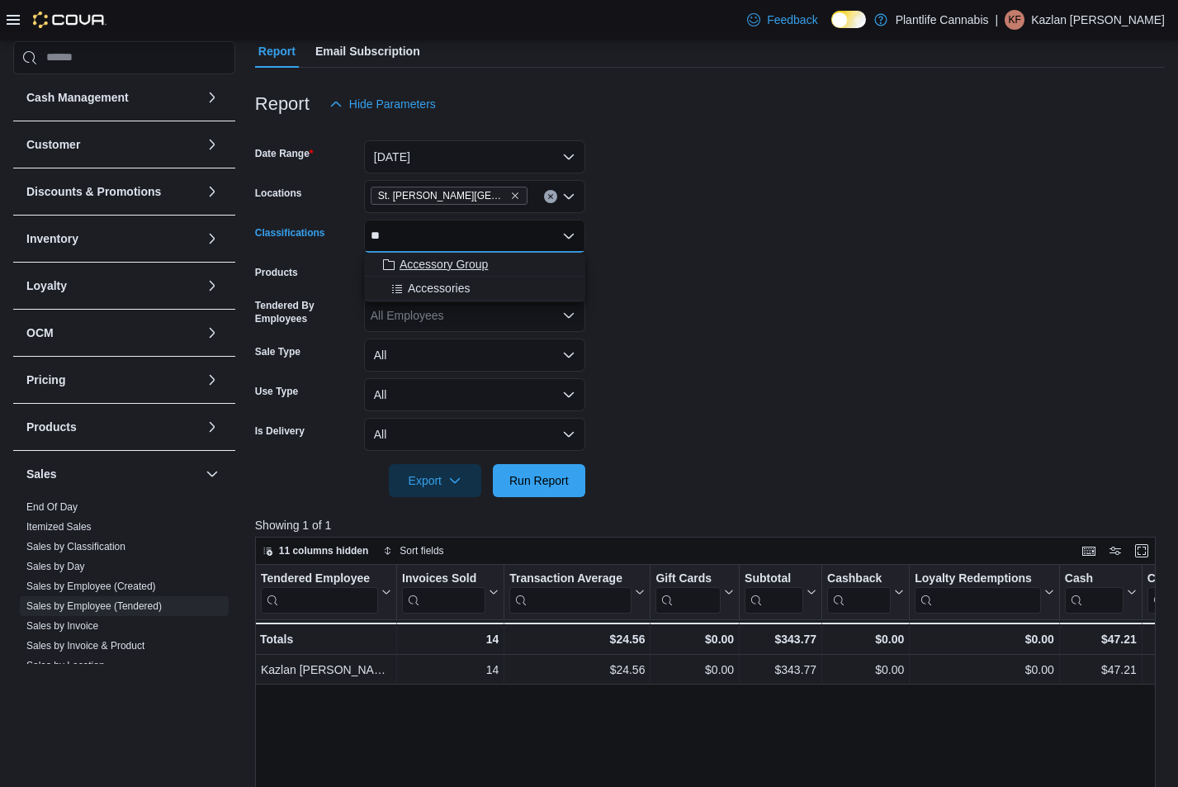  Describe the element at coordinates (577, 591) in the screenshot. I see `button: Transaction Average` at that location.